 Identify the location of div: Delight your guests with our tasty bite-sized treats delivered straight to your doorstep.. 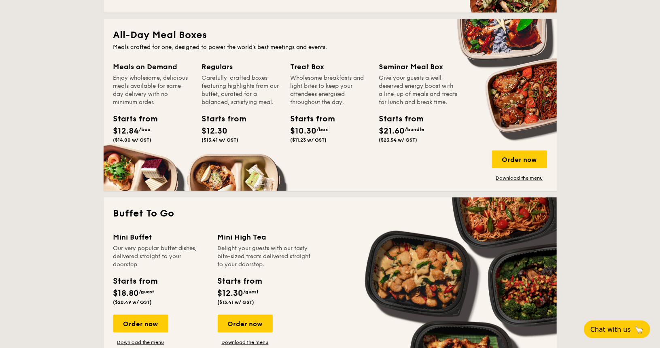
(265, 256).